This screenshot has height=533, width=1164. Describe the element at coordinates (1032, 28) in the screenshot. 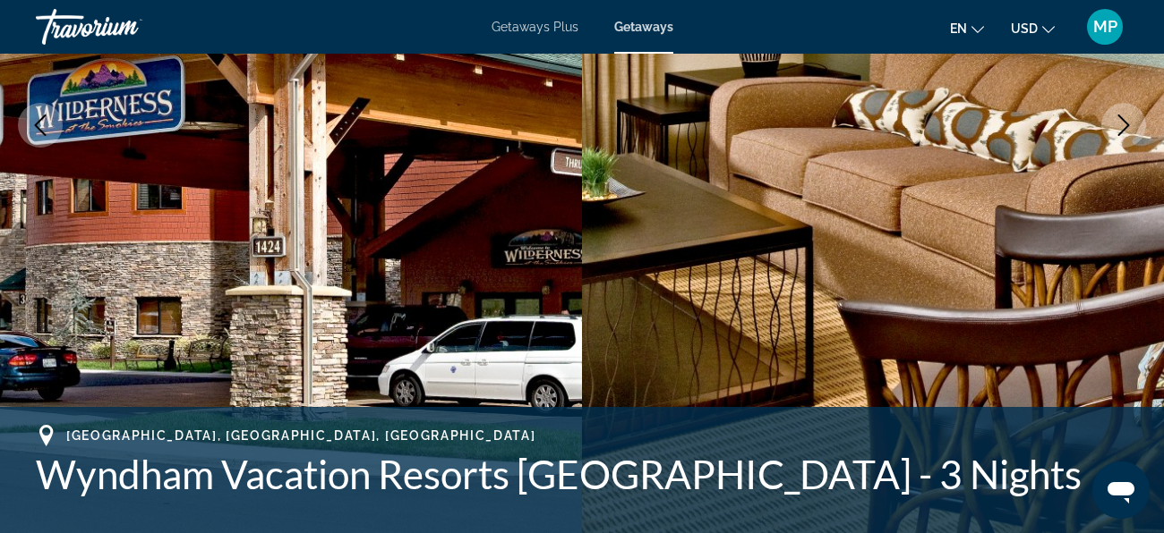

I see `button: Change currency` at that location.